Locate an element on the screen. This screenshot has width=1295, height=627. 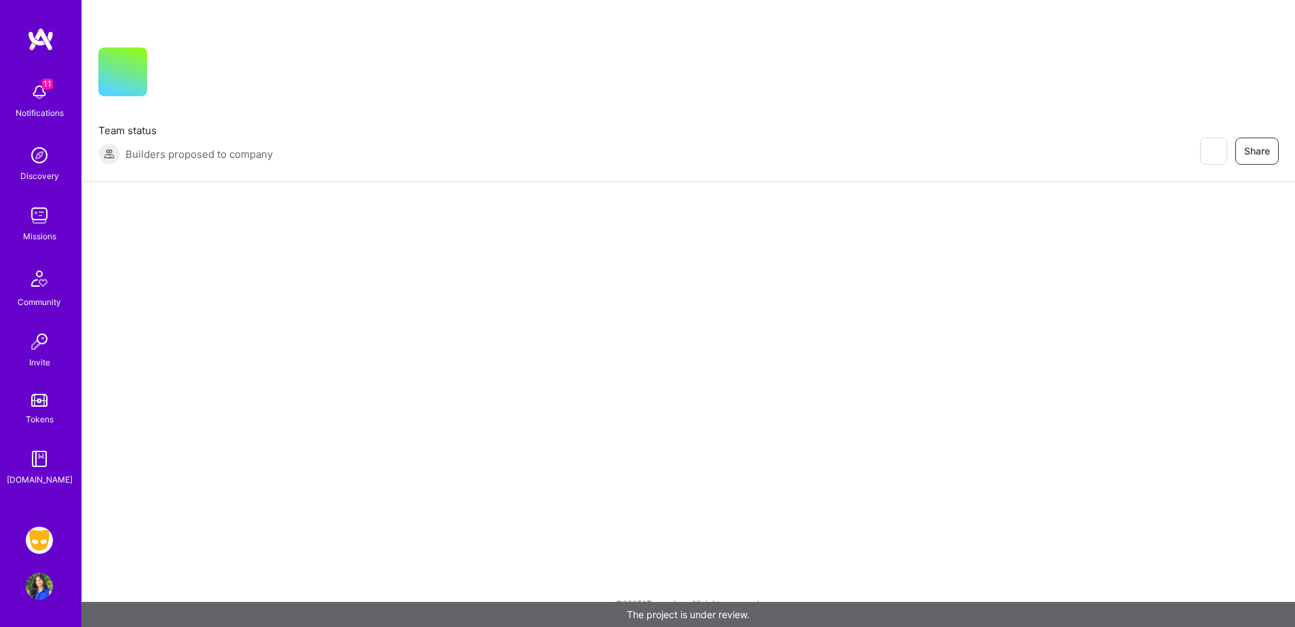
span: Team status is located at coordinates (185, 130).